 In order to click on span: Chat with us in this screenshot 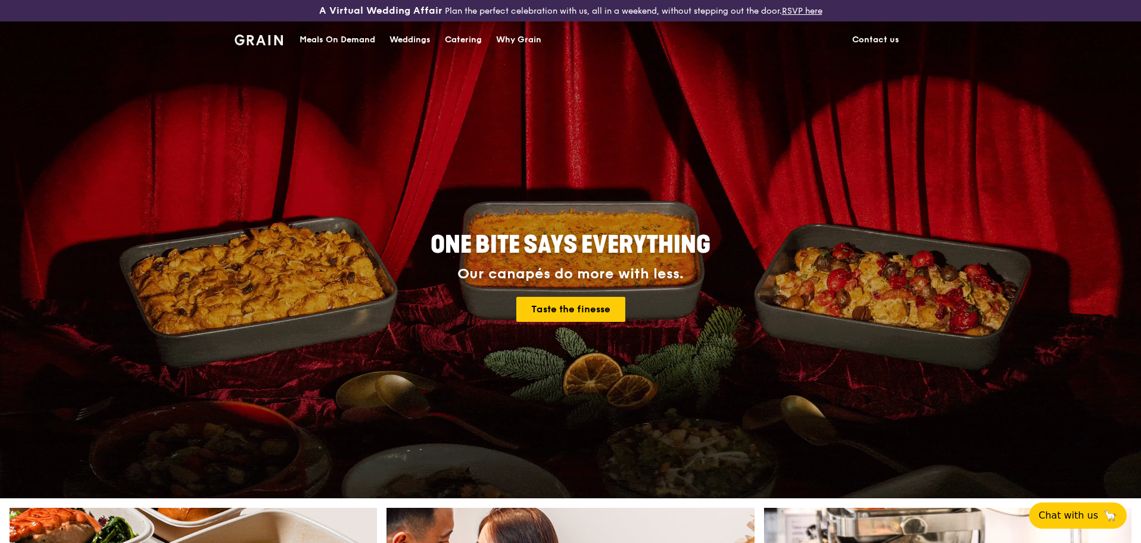, I will do `click(1068, 515)`.